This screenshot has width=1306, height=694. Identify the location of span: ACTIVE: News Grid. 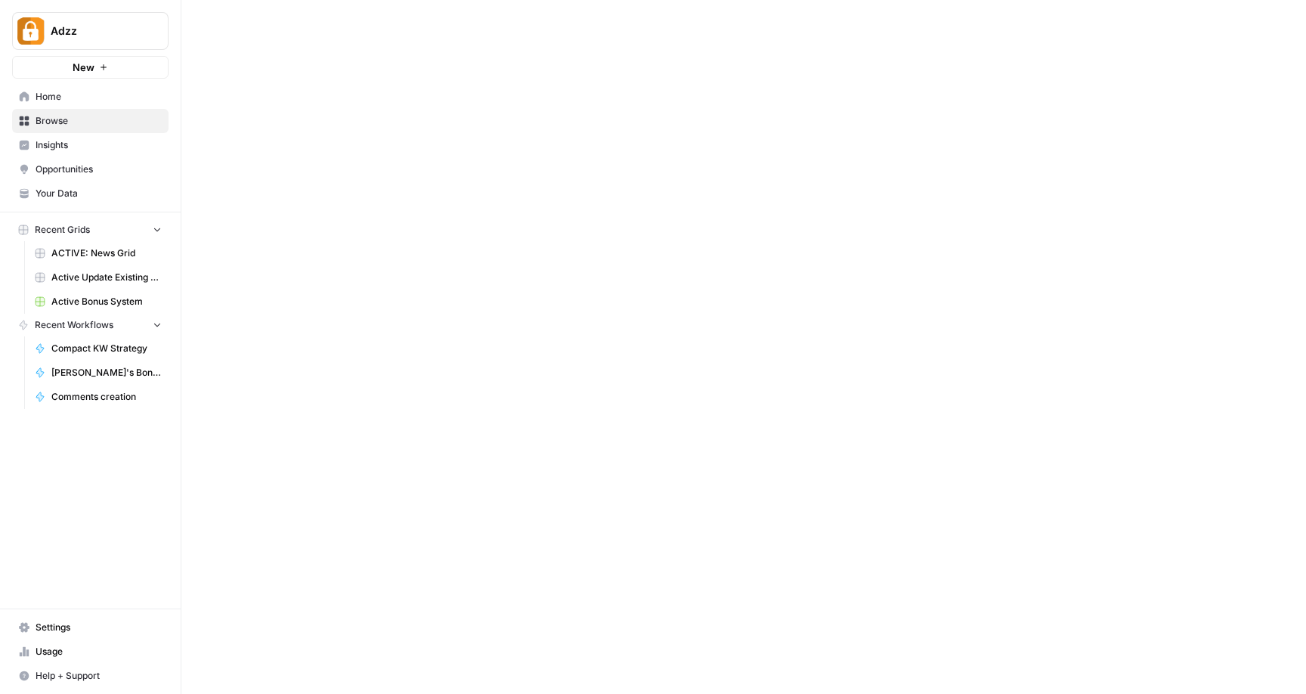
(107, 253).